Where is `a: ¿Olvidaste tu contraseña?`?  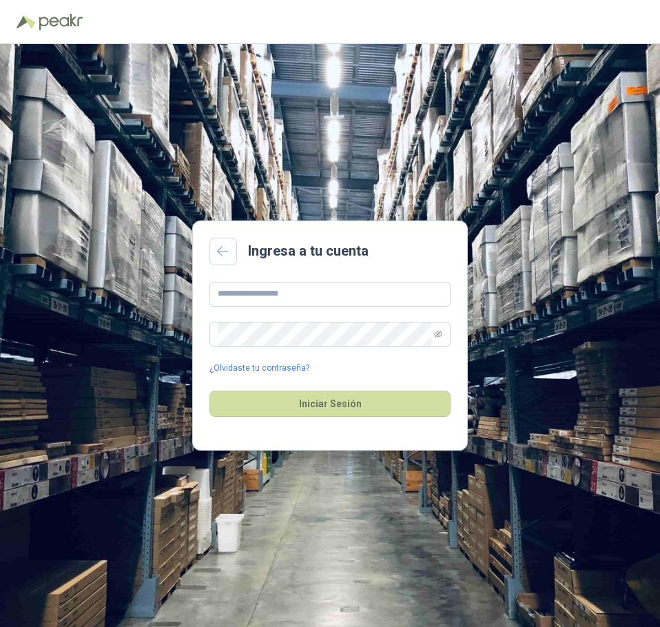
a: ¿Olvidaste tu contraseña? is located at coordinates (259, 368).